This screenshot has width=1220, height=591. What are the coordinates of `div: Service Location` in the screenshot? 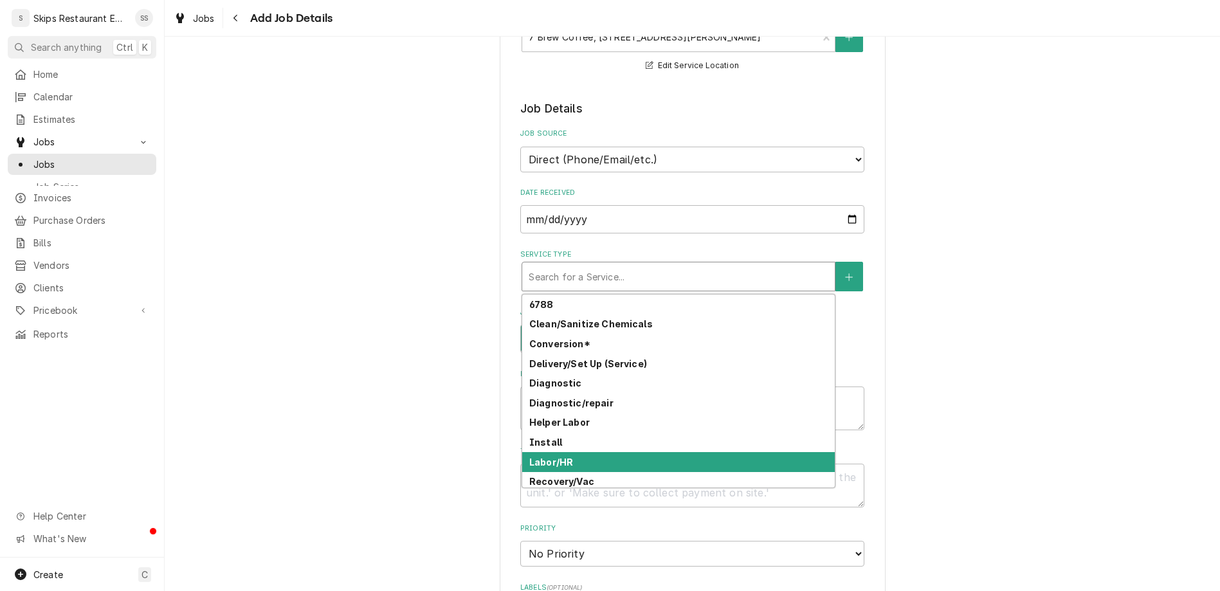 It's located at (692, 41).